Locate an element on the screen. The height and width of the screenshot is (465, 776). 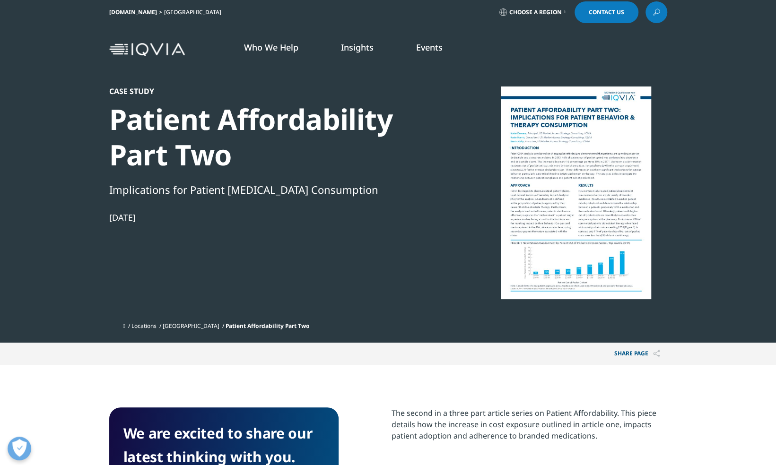
div: Case Study is located at coordinates (271, 91).